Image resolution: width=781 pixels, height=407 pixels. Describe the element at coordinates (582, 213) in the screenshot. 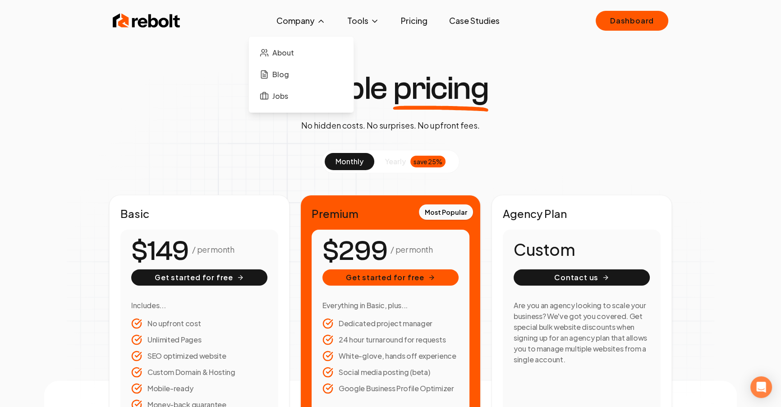

I see `h2: Agency Plan` at that location.